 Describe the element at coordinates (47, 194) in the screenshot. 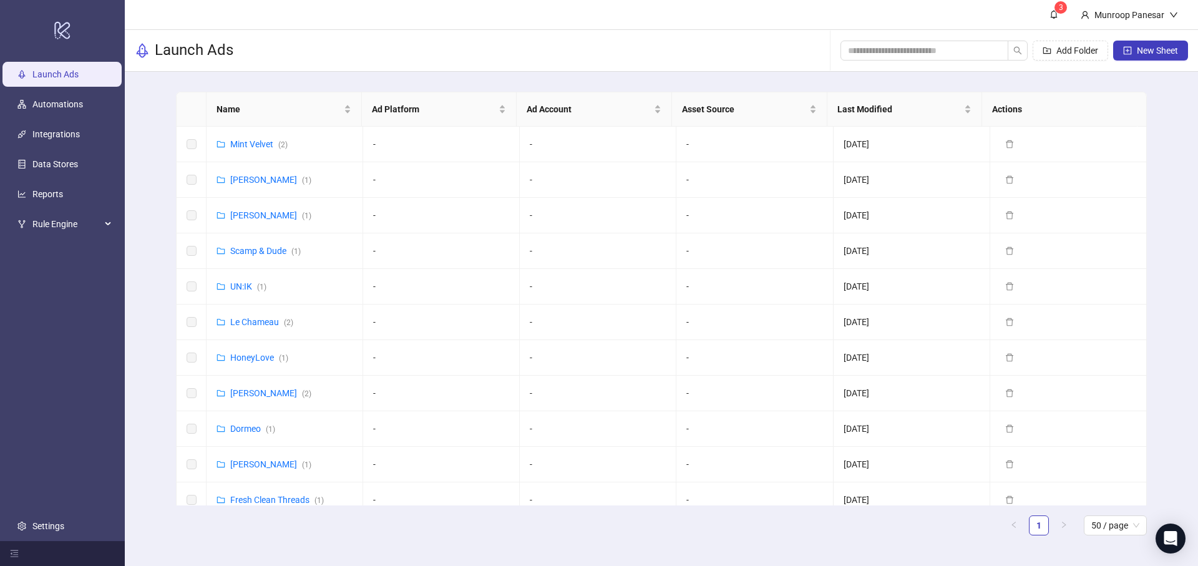

I see `a: Reports` at that location.